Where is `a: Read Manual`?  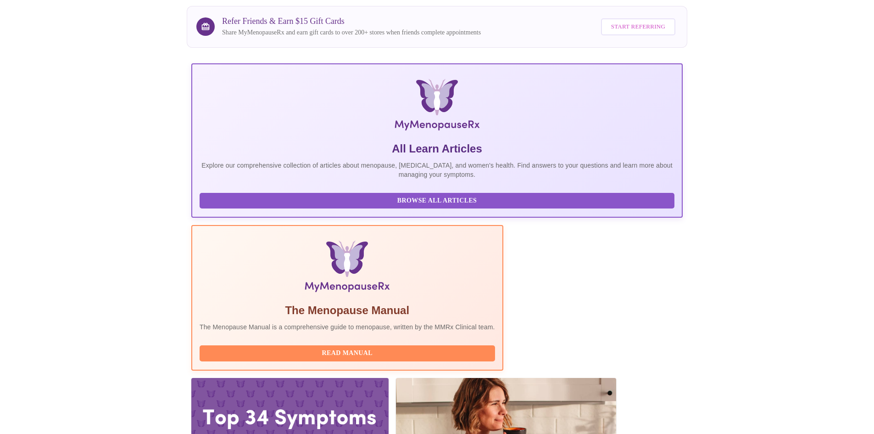 a: Read Manual is located at coordinates (348, 352).